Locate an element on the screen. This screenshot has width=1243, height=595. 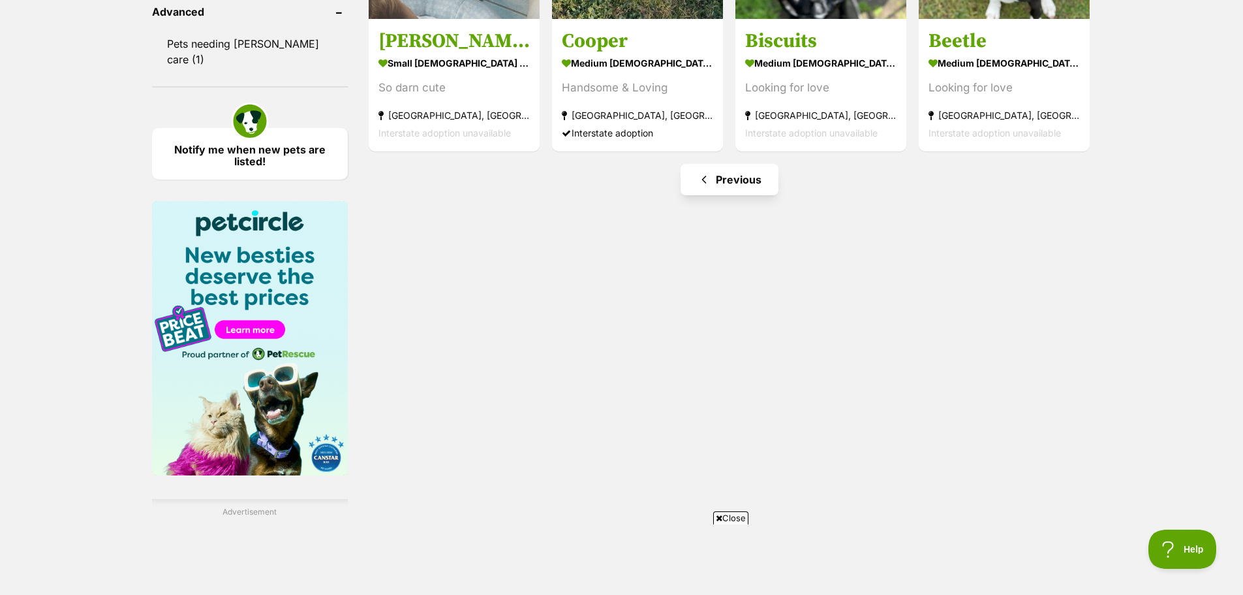
div: Handsome & Loving is located at coordinates (638, 87).